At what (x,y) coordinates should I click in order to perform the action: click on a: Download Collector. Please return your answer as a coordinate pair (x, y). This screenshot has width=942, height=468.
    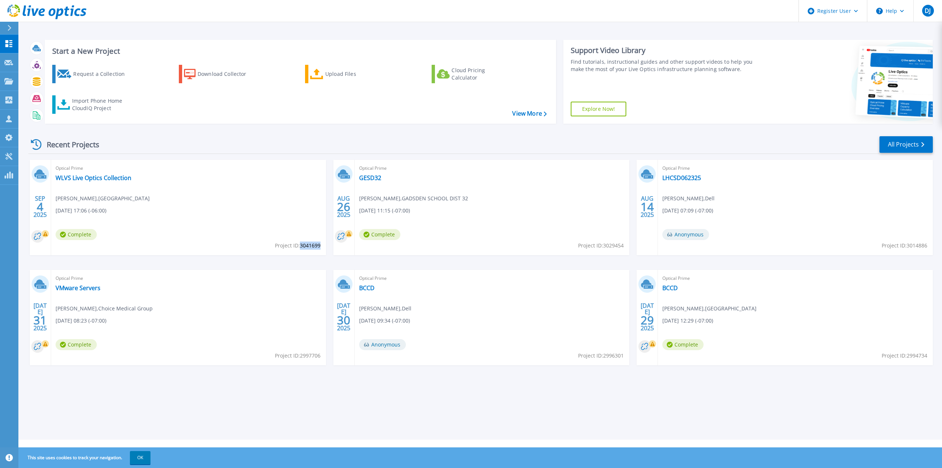
    Looking at the image, I should click on (220, 74).